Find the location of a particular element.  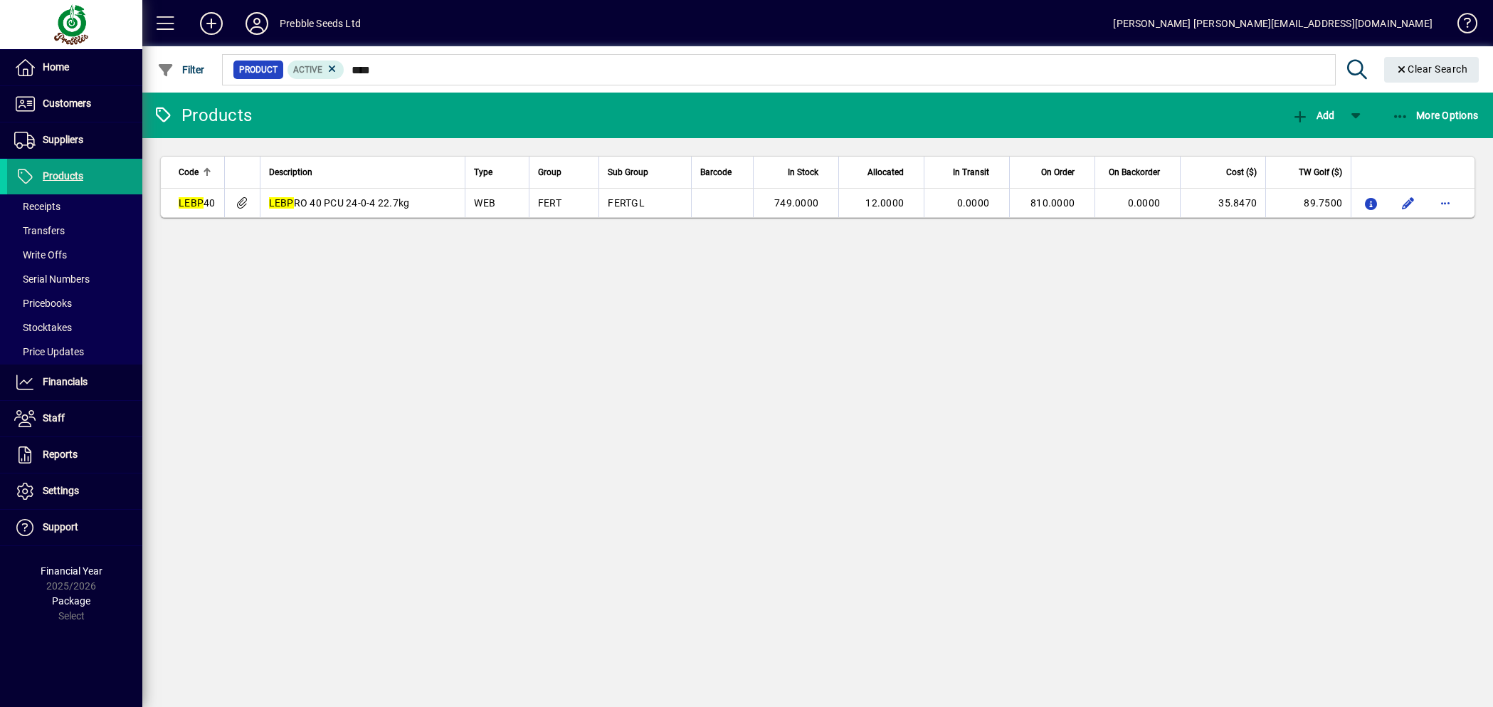

span: Financials is located at coordinates (65, 381).